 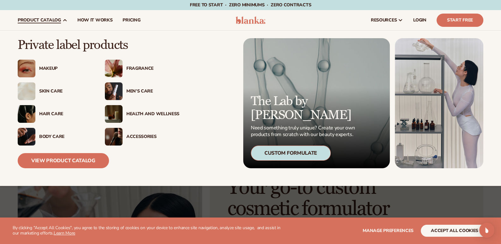 I want to click on span: LOGIN, so click(x=420, y=20).